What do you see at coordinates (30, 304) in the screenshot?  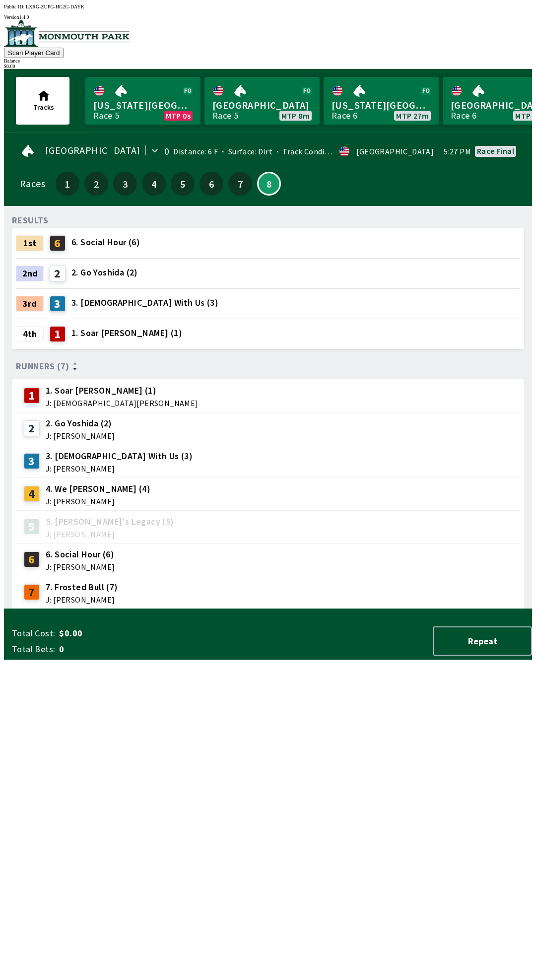 I see `div: 3rd` at bounding box center [30, 304].